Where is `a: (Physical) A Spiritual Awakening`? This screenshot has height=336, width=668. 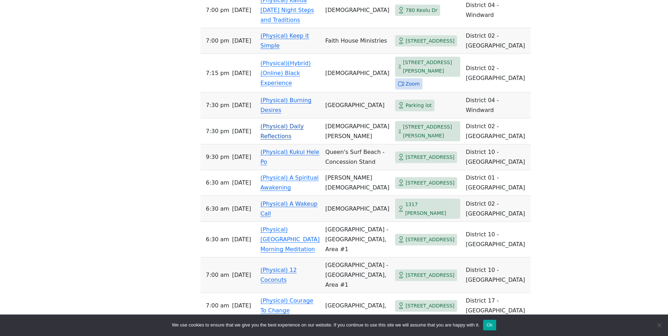
a: (Physical) A Spiritual Awakening is located at coordinates (289, 182).